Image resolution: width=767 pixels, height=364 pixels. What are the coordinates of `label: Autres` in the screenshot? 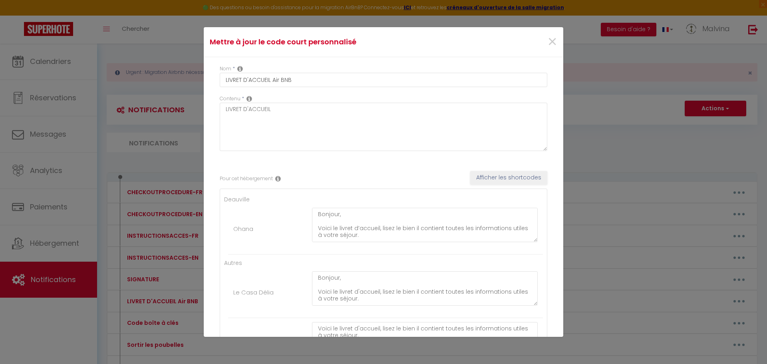 It's located at (233, 263).